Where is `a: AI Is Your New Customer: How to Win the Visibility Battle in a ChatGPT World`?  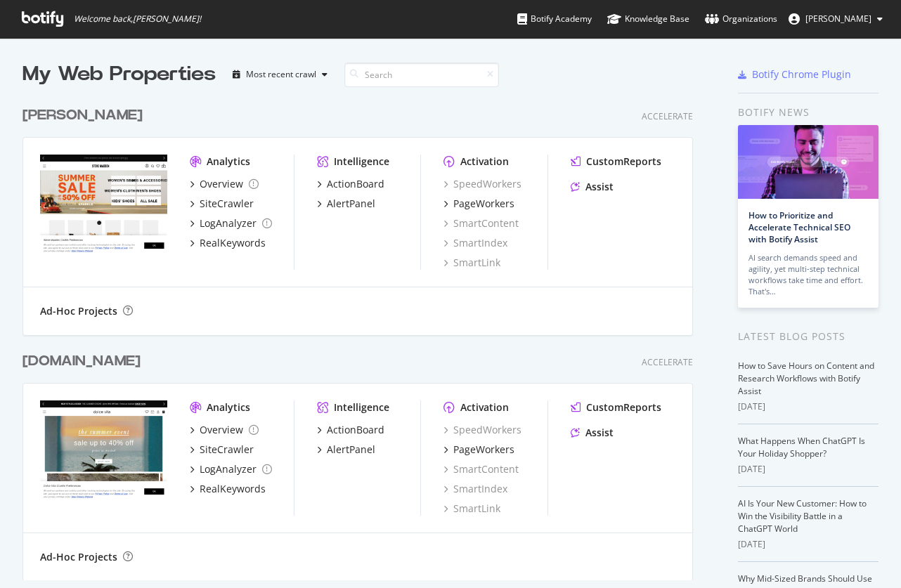
a: AI Is Your New Customer: How to Win the Visibility Battle in a ChatGPT World is located at coordinates (802, 516).